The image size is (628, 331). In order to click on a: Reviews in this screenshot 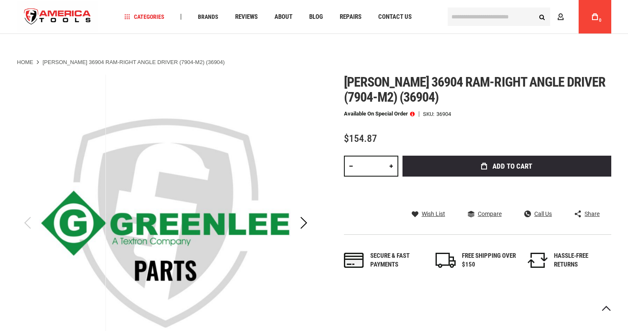, I will do `click(246, 17)`.